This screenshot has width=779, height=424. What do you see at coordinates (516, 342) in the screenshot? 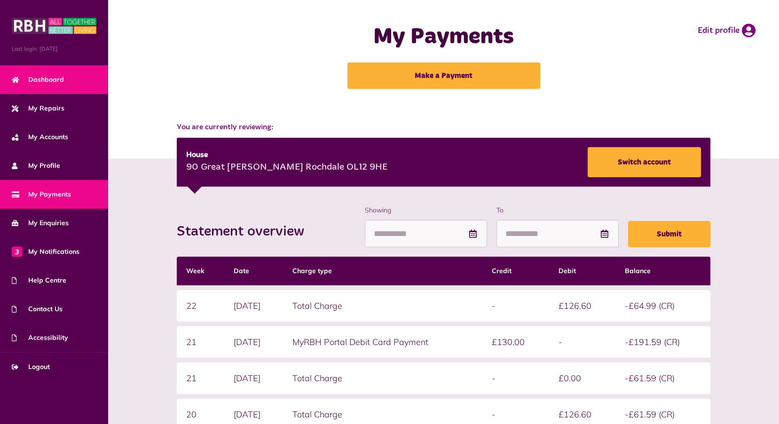
I see `td: £130.00` at bounding box center [516, 342].